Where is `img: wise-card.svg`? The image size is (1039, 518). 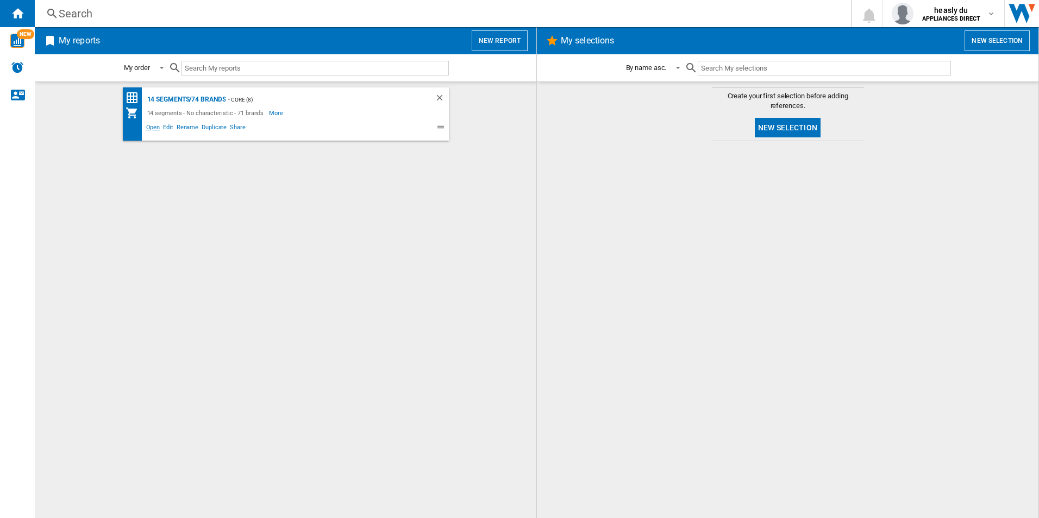 img: wise-card.svg is located at coordinates (17, 41).